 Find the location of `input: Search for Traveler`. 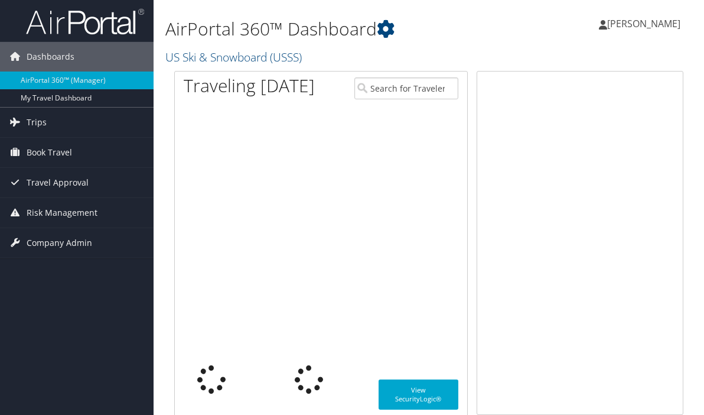

input: Search for Traveler is located at coordinates (406, 88).